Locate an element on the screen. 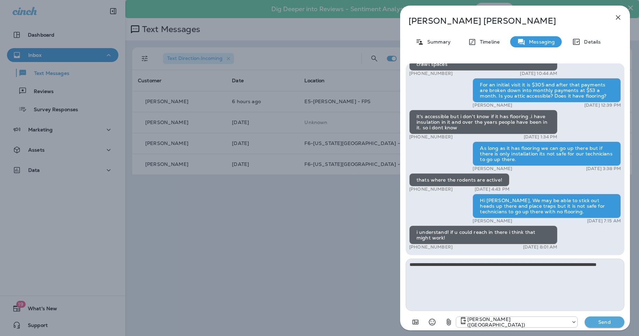 Image resolution: width=639 pixels, height=336 pixels. button: Add in a premade template is located at coordinates (415, 322).